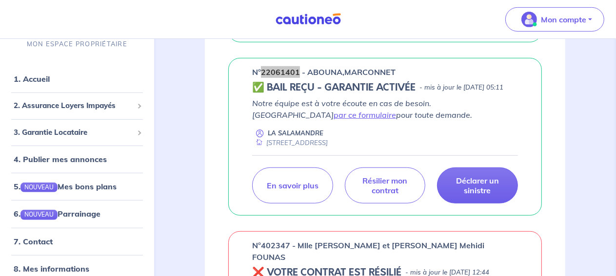  I want to click on a: 1. Accueil, so click(32, 79).